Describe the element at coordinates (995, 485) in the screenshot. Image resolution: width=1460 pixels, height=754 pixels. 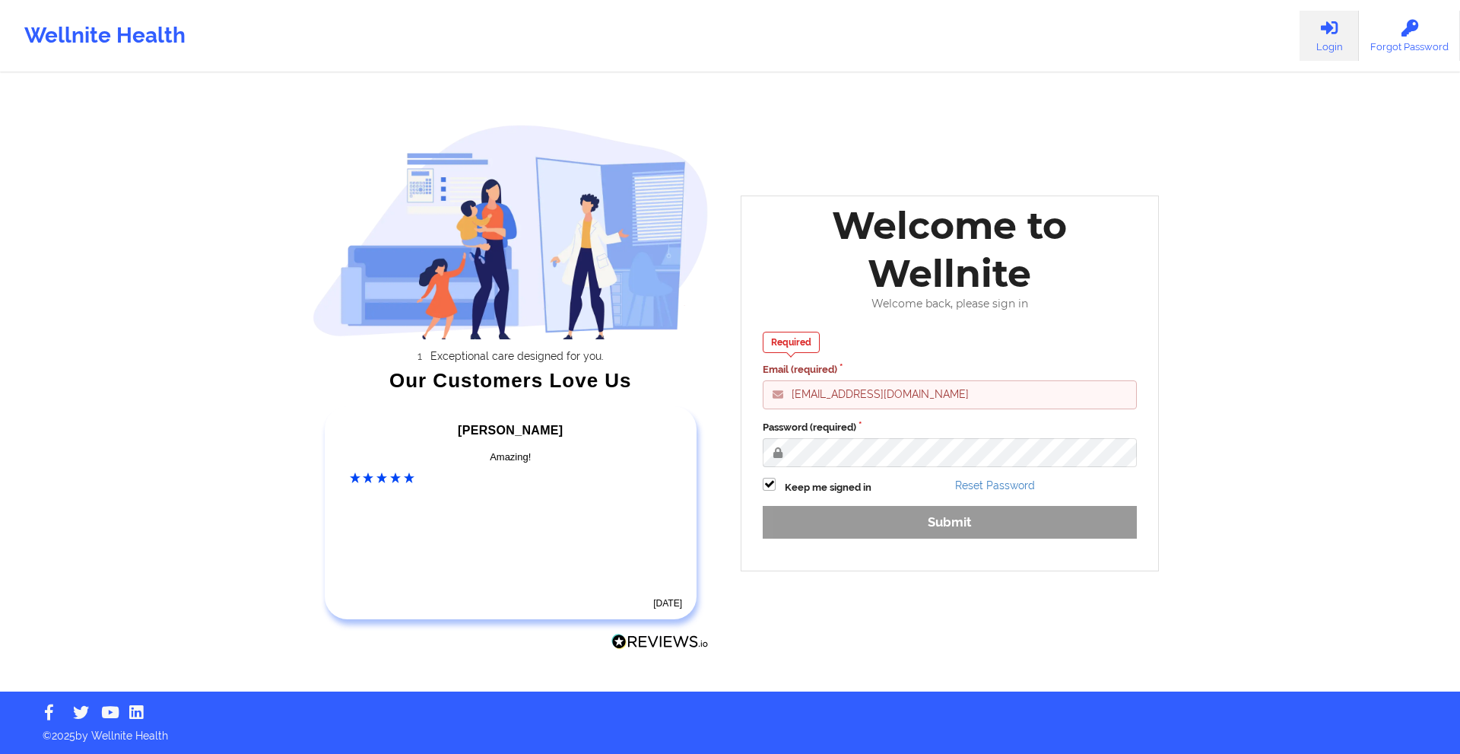
I see `a: Reset Password` at that location.